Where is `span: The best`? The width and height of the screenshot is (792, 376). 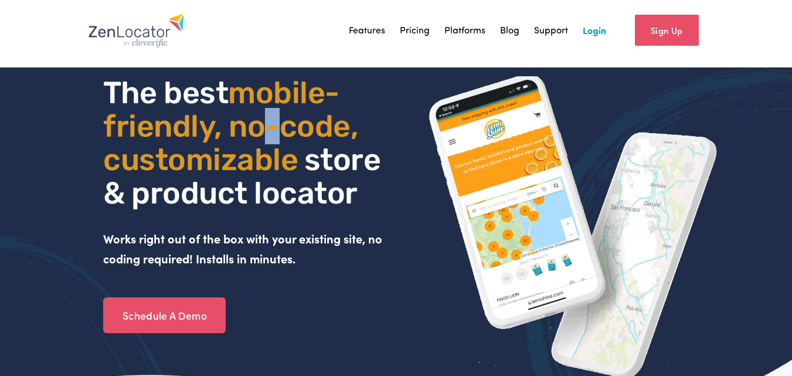 span: The best is located at coordinates (165, 93).